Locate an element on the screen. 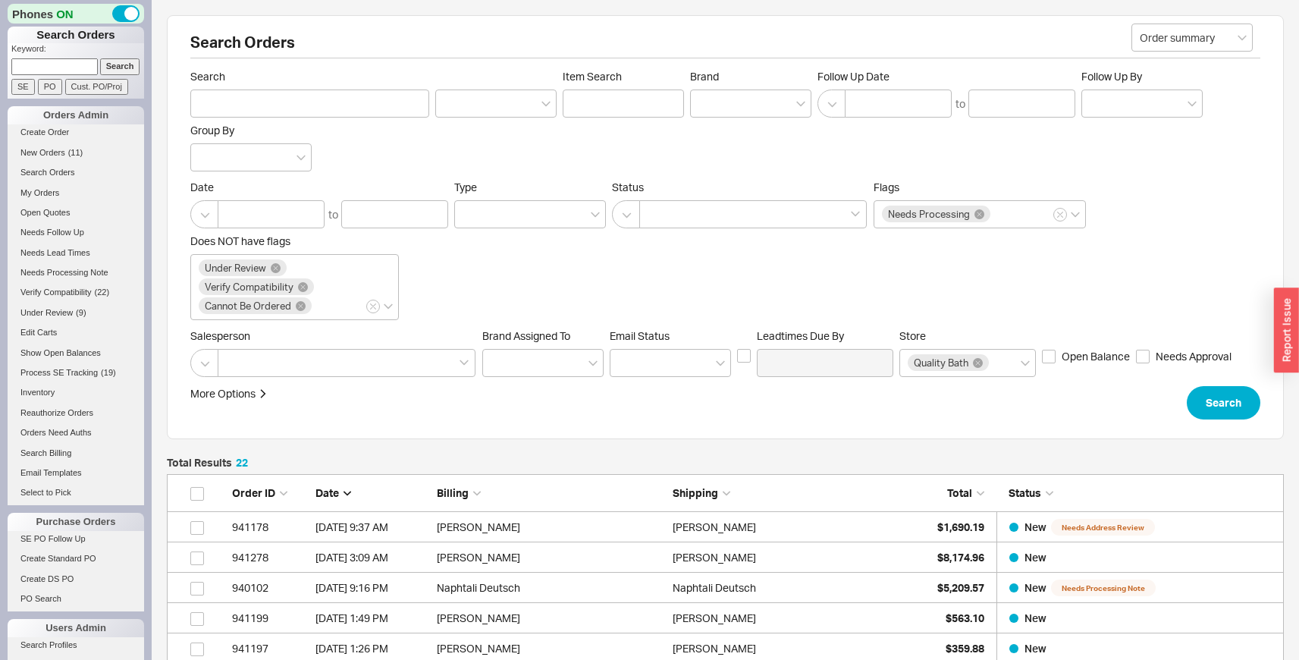 This screenshot has height=660, width=1299. a: Create Order is located at coordinates (76, 132).